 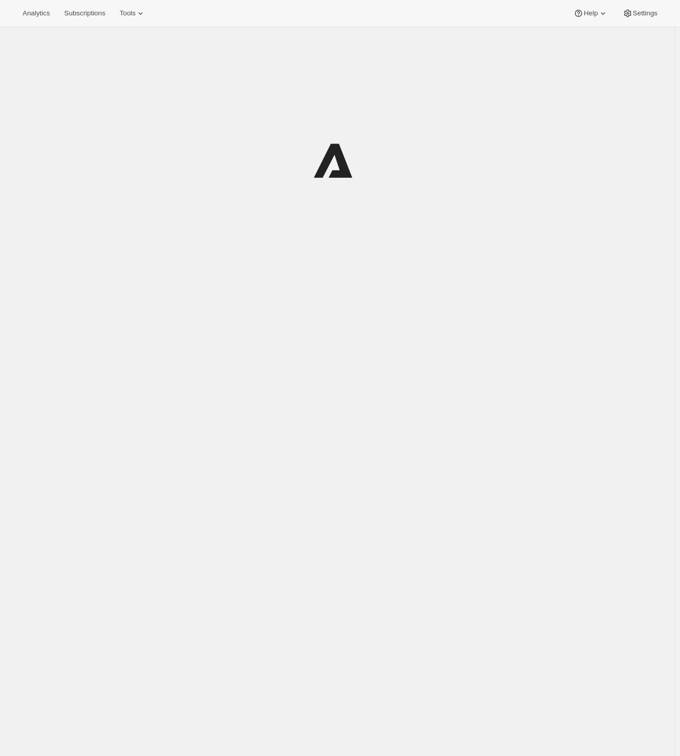 What do you see at coordinates (640, 13) in the screenshot?
I see `button: Settings` at bounding box center [640, 13].